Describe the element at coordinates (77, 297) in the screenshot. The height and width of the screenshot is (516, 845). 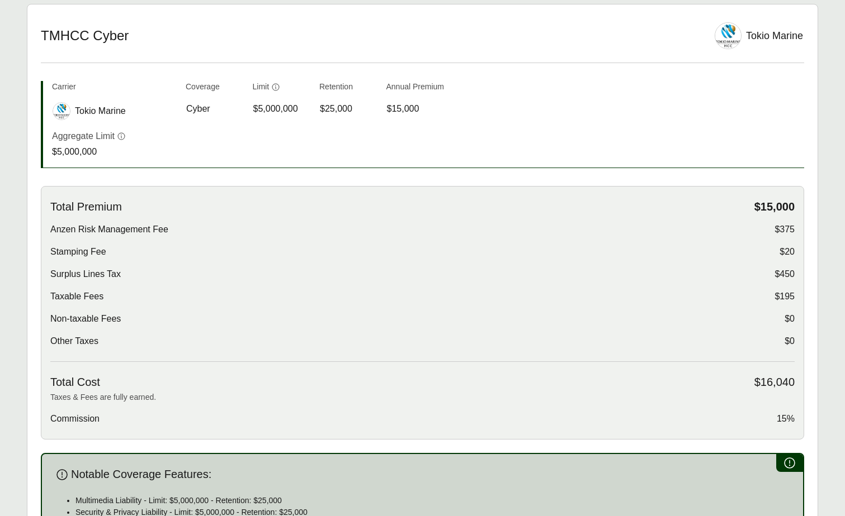
I see `span: Taxable Fees` at that location.